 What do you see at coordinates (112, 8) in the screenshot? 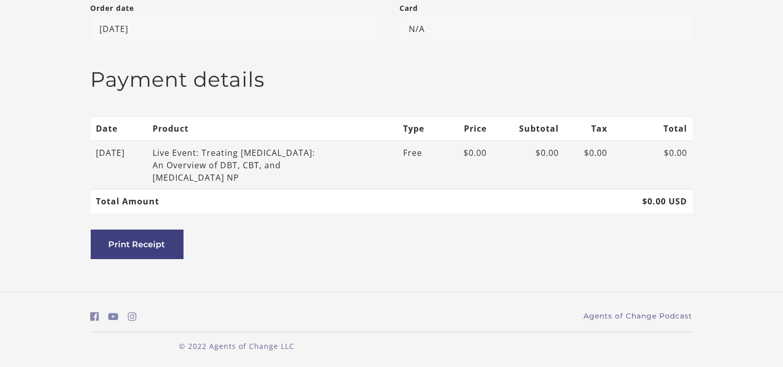
I see `strong: Order date` at bounding box center [112, 8].